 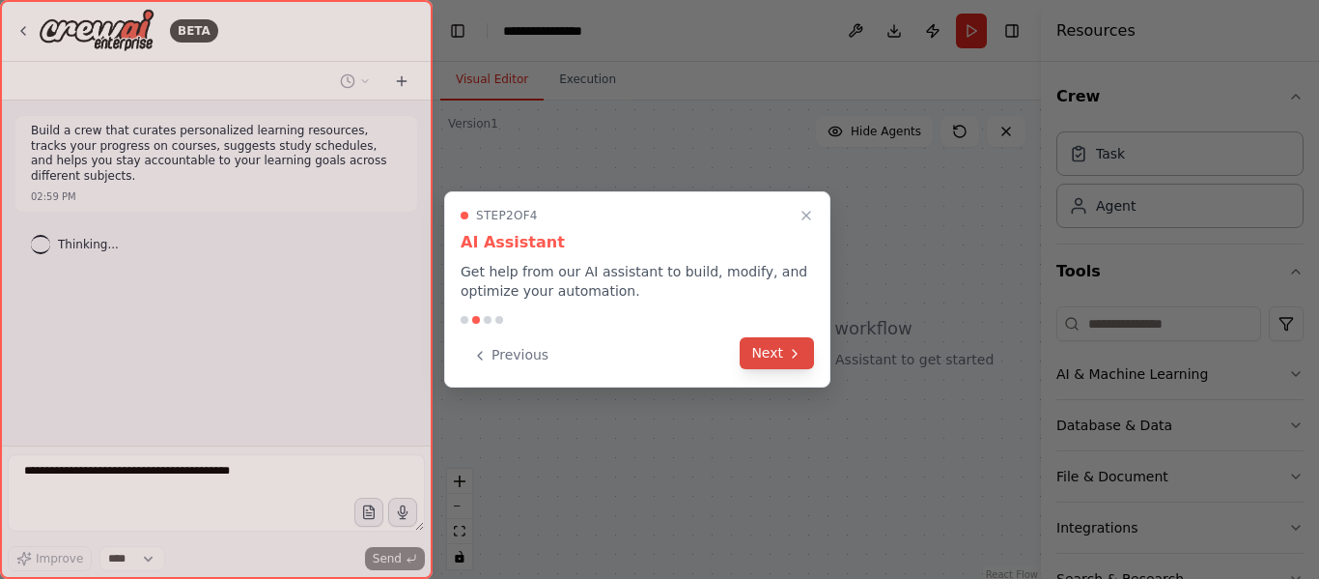 I want to click on button: Close walkthrough, so click(x=806, y=215).